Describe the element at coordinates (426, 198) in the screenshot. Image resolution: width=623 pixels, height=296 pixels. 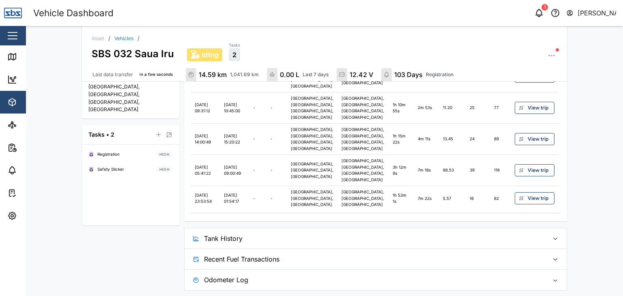
I see `td: 7m 22s` at that location.